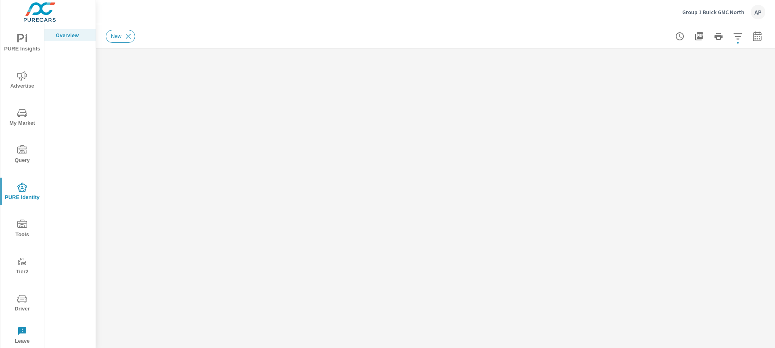 This screenshot has width=775, height=348. I want to click on div: New, so click(120, 36).